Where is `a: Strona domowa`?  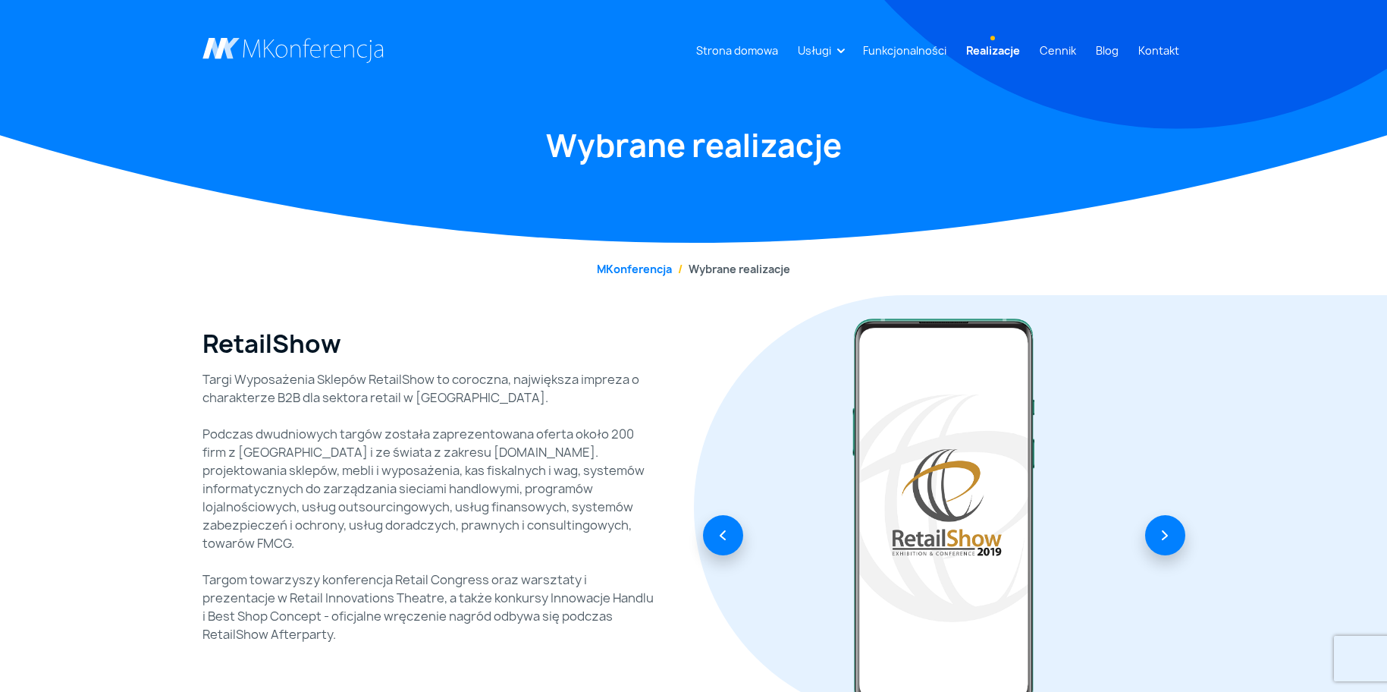
a: Strona domowa is located at coordinates (737, 50).